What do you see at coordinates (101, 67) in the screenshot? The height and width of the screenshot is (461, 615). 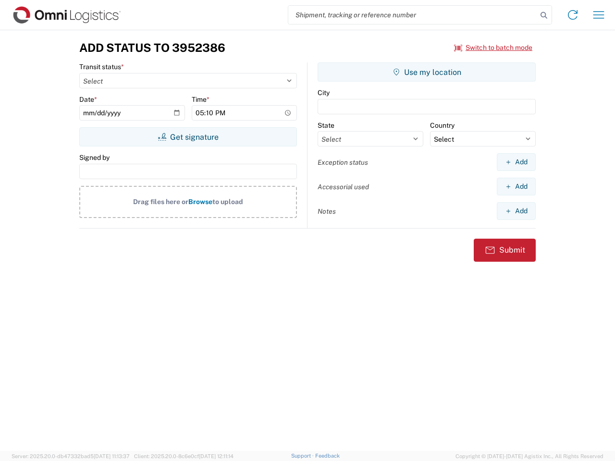 I see `label: Transit status` at bounding box center [101, 67].